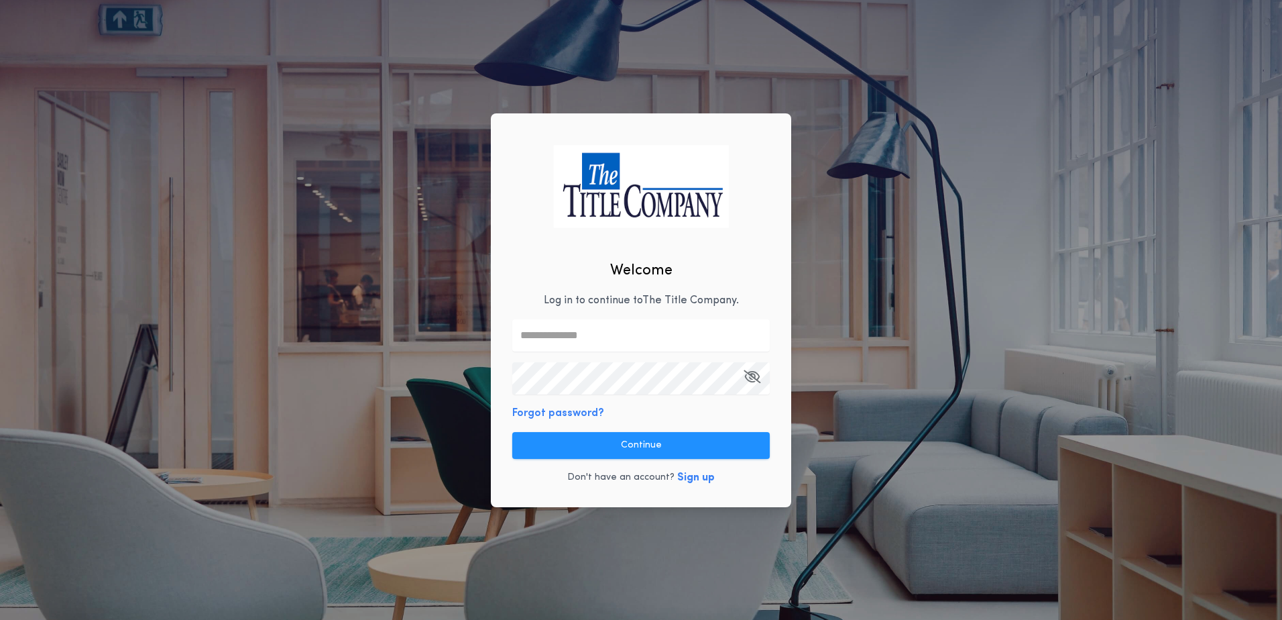 The height and width of the screenshot is (620, 1282). Describe the element at coordinates (641, 300) in the screenshot. I see `p: Log in to continue to The Title Company .` at that location.